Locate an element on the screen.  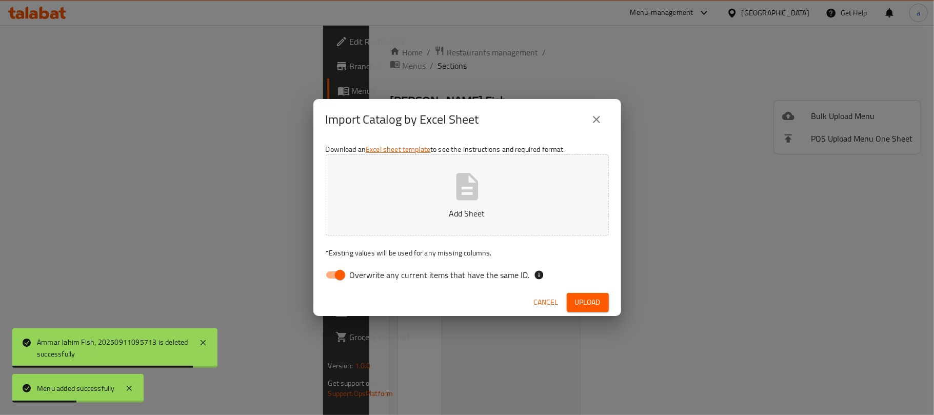
p: Existing values will be used for any missing columns. is located at coordinates (467, 253).